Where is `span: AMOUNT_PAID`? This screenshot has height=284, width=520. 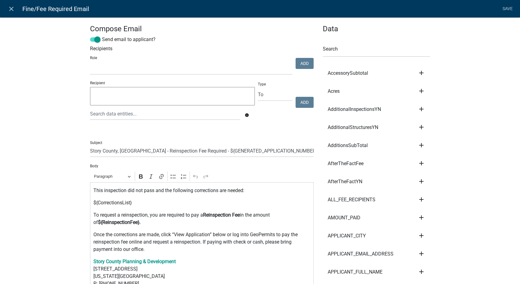 span: AMOUNT_PAID is located at coordinates (344, 218).